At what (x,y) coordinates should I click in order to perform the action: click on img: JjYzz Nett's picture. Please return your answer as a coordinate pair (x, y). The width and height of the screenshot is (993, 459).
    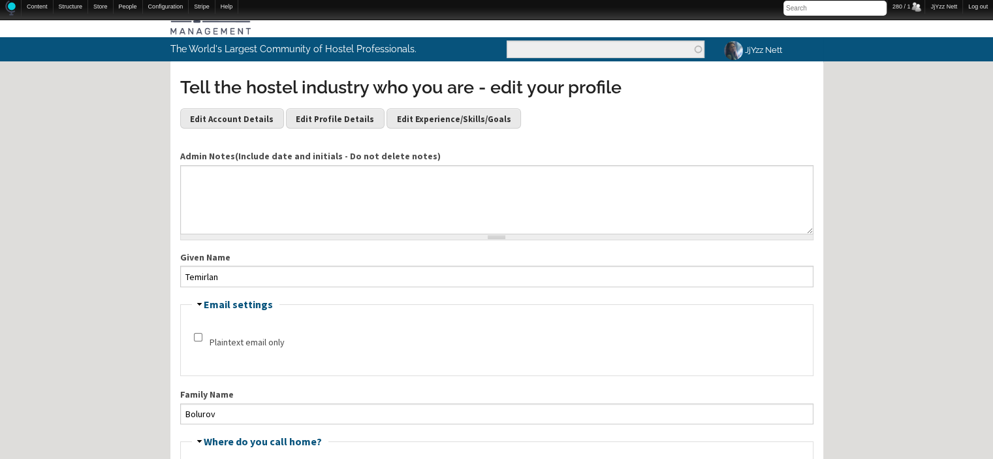
    Looking at the image, I should click on (733, 50).